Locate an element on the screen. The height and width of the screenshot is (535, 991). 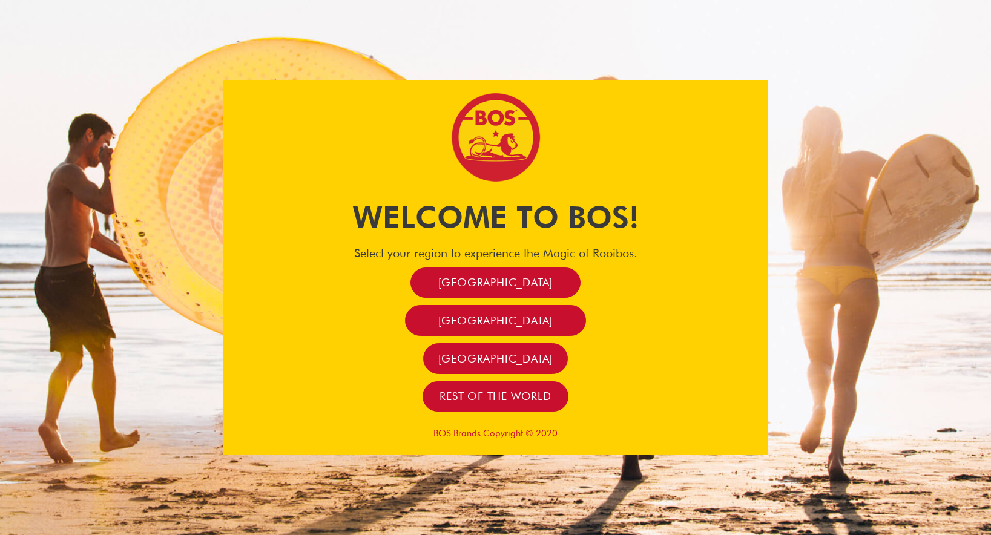
h4: Select your region to experience the Magic of Rooibos. is located at coordinates (496, 253).